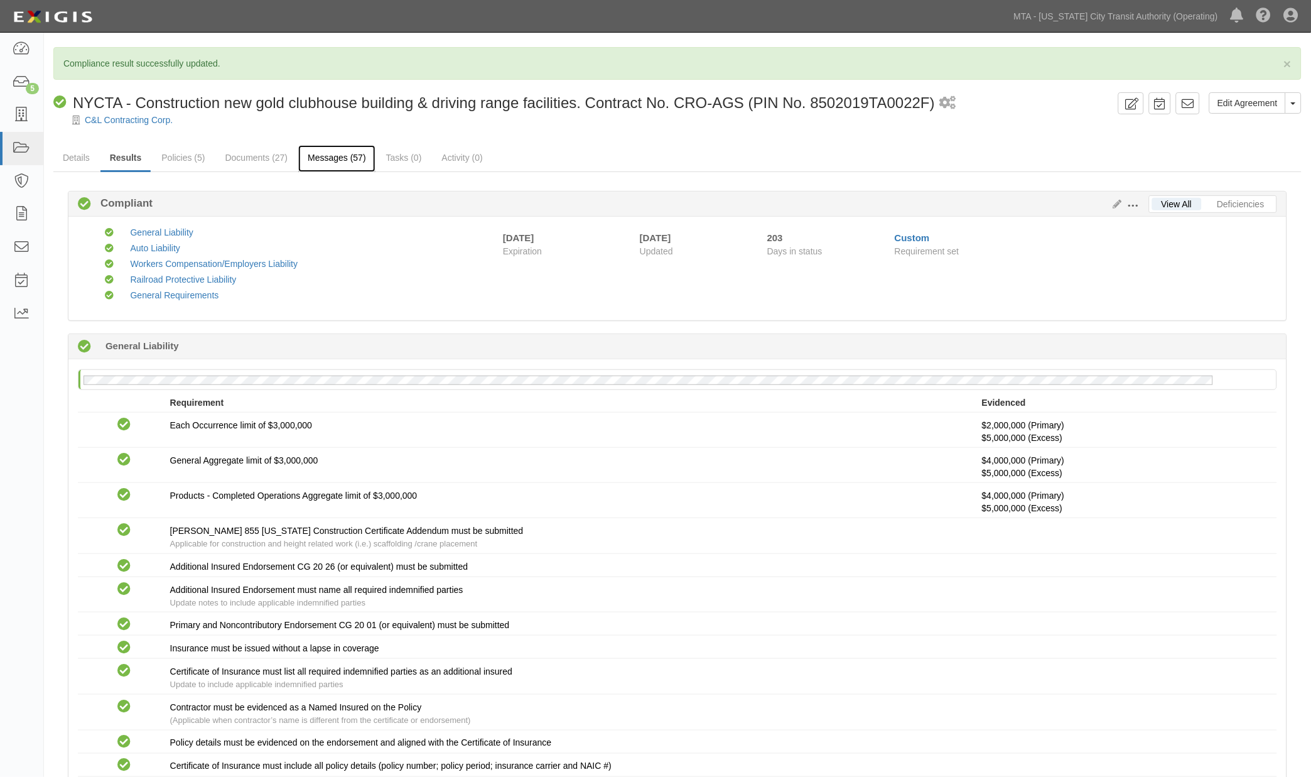 This screenshot has height=777, width=1311. I want to click on span: Expiration, so click(566, 251).